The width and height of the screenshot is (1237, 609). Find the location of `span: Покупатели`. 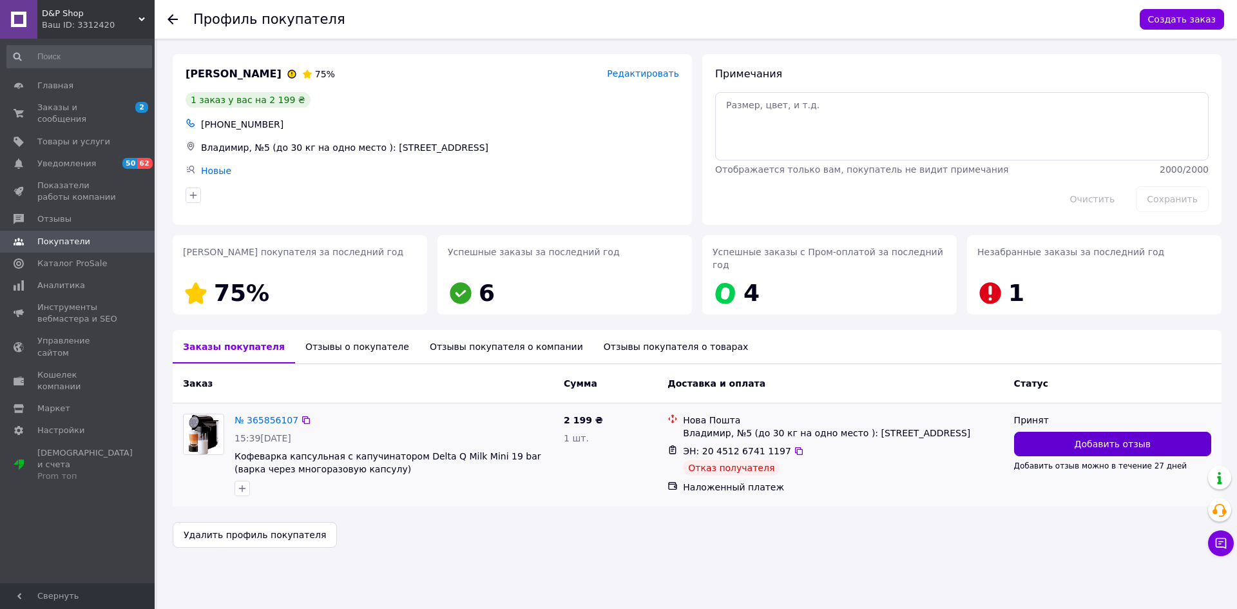

span: Покупатели is located at coordinates (64, 242).